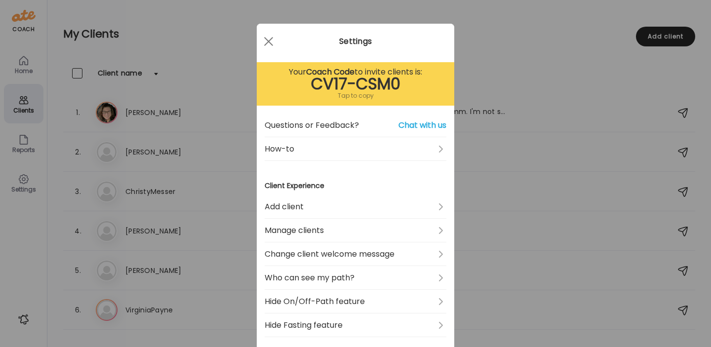 This screenshot has width=711, height=347. I want to click on a: Add client, so click(356, 207).